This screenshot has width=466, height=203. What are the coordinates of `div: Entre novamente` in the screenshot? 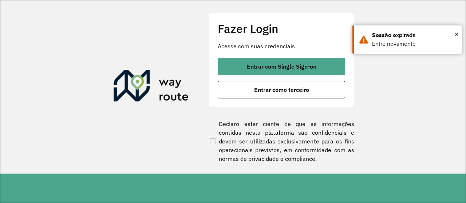 It's located at (414, 44).